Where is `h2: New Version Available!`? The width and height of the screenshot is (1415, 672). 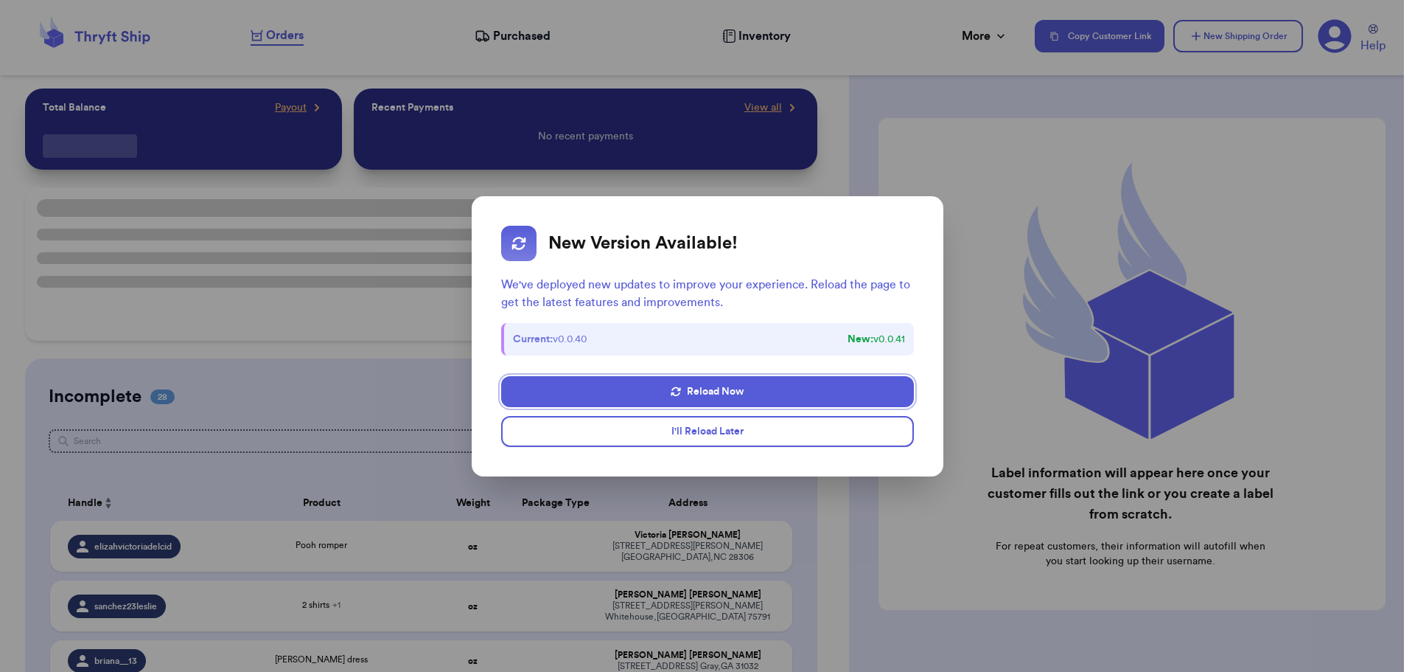
h2: New Version Available! is located at coordinates (643, 243).